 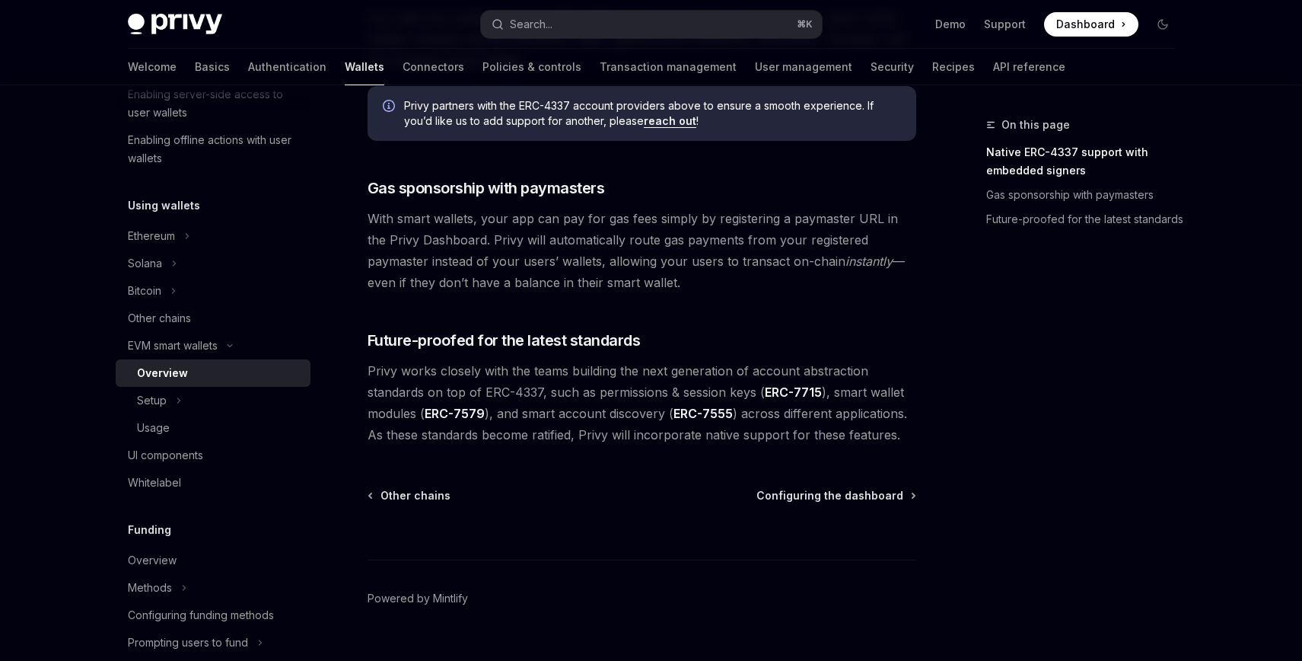 What do you see at coordinates (531, 24) in the screenshot?
I see `div: Search...` at bounding box center [531, 24].